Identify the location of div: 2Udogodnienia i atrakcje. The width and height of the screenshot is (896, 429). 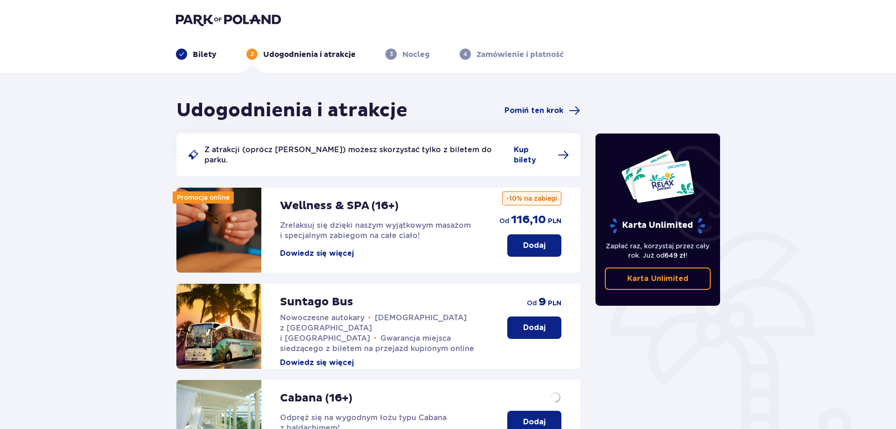
(301, 54).